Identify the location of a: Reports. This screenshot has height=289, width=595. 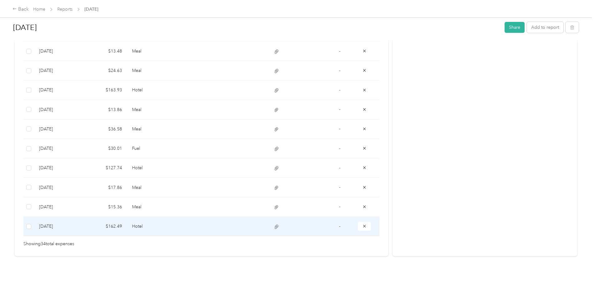
(65, 9).